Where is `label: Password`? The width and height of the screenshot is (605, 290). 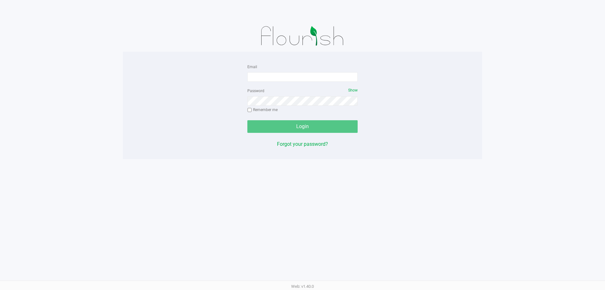 label: Password is located at coordinates (256, 91).